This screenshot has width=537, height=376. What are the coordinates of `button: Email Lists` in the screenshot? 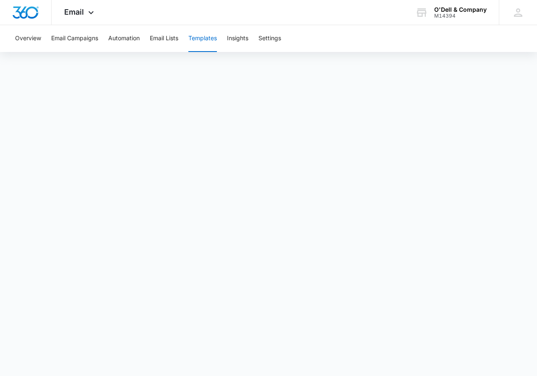 It's located at (164, 39).